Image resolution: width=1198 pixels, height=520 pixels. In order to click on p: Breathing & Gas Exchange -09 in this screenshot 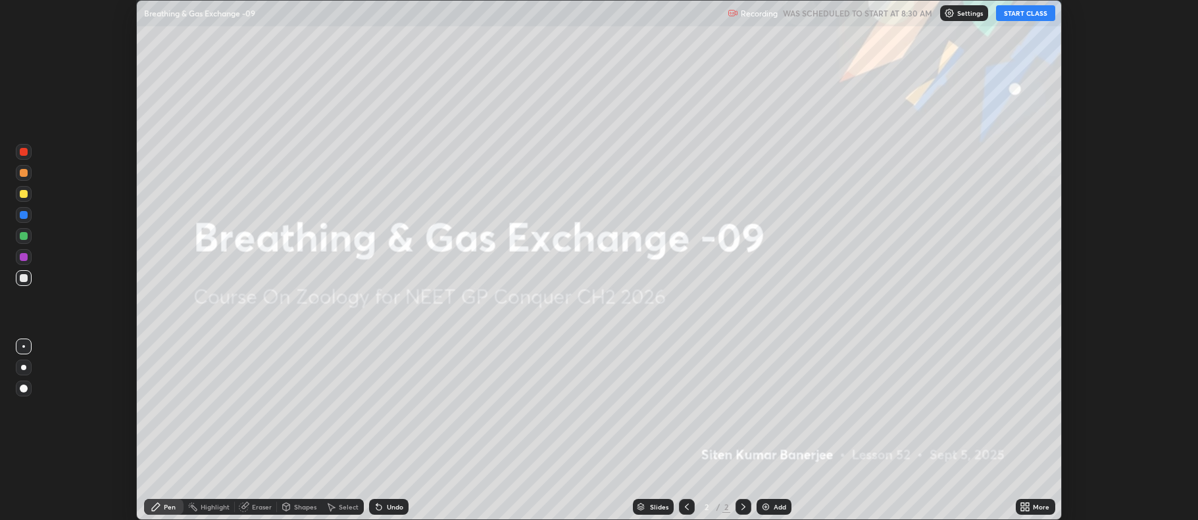, I will do `click(199, 13)`.